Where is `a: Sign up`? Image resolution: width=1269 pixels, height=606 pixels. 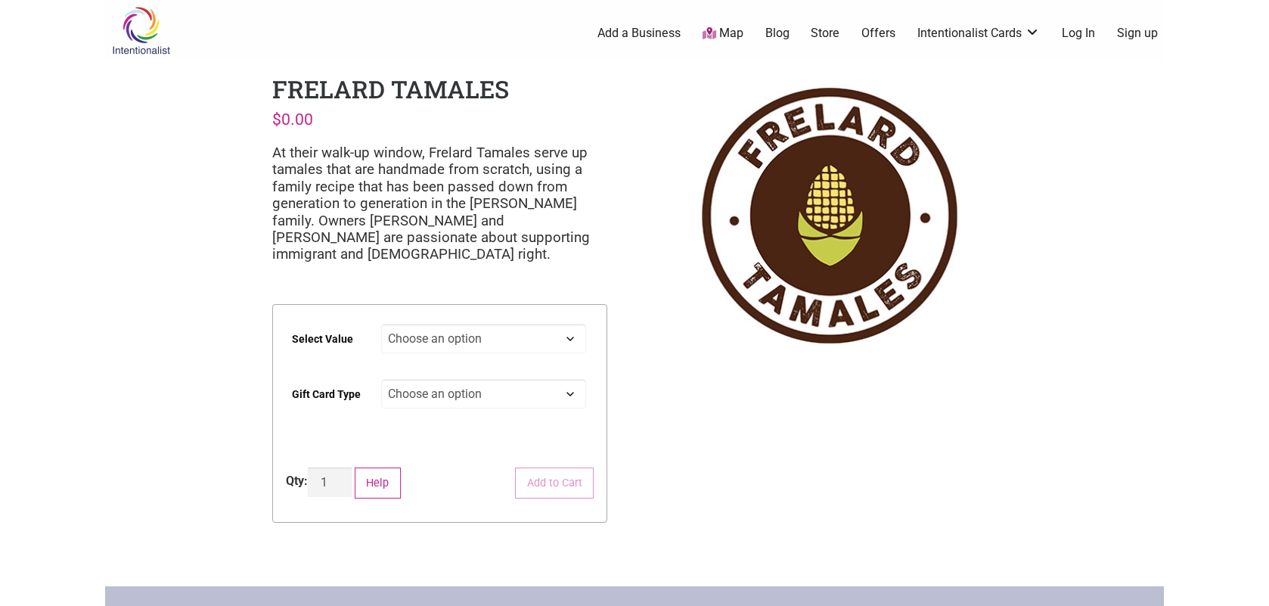 a: Sign up is located at coordinates (1137, 33).